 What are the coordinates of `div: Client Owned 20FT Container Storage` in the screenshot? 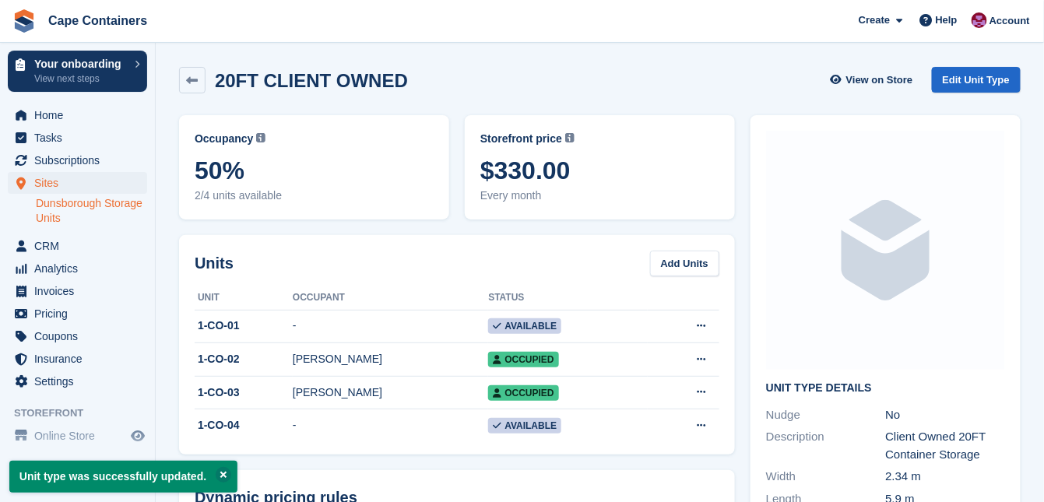 It's located at (946, 445).